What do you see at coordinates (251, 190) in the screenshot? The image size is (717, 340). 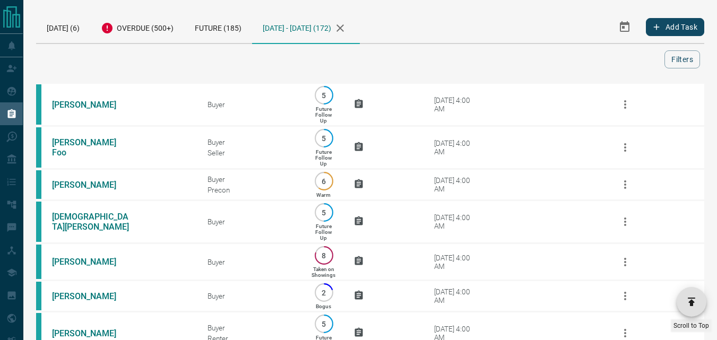 I see `div: Precon` at bounding box center [251, 190].